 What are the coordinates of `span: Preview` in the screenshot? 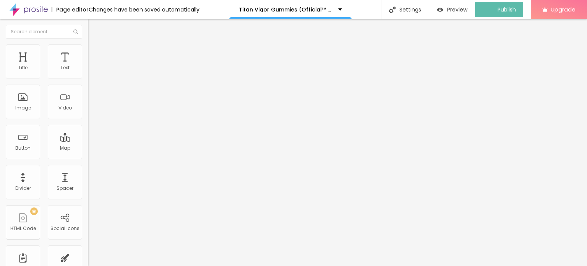 It's located at (457, 10).